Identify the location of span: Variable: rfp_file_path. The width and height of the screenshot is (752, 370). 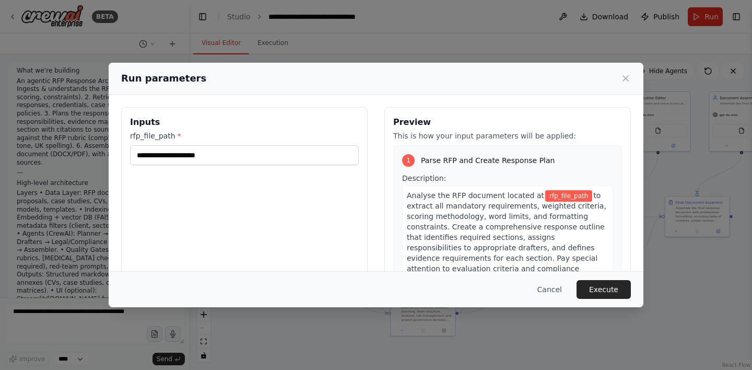
(569, 196).